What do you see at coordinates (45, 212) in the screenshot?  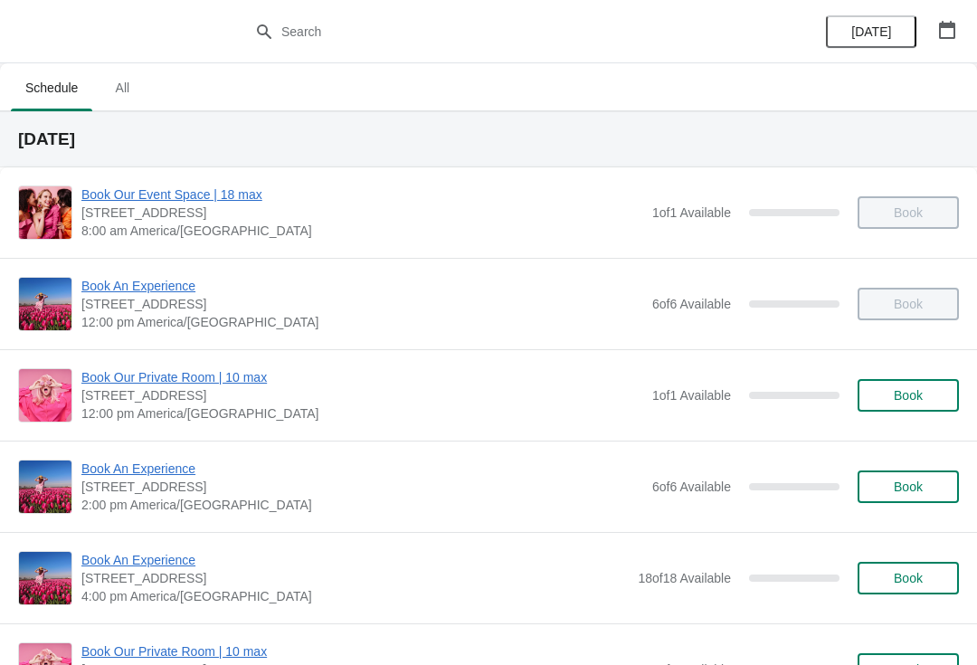 I see `img: Book Our Event Space | 18 max | 1815 N. Milwaukee Ave., Chicago, IL 60647 | 8:00 am America/Chicago` at bounding box center [45, 212].